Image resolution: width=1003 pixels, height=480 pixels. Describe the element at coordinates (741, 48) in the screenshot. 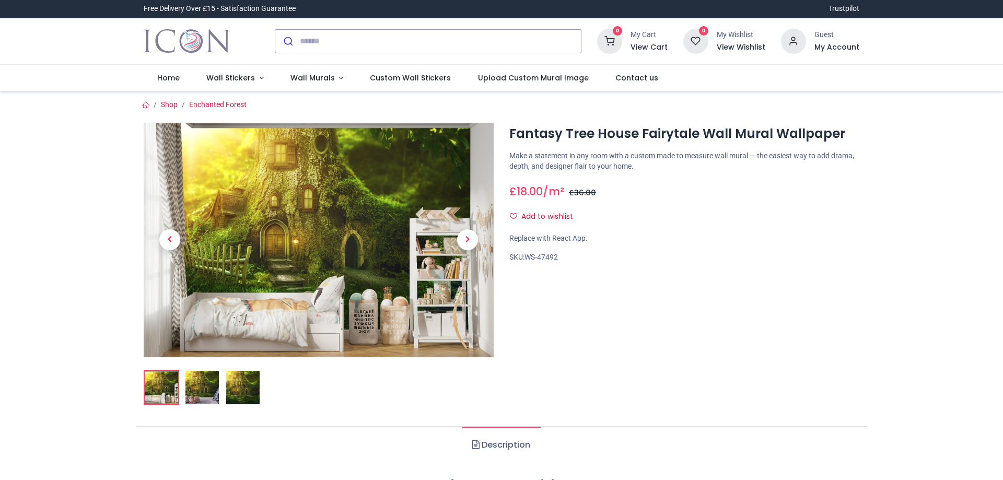

I see `a: View Wishlist` at that location.